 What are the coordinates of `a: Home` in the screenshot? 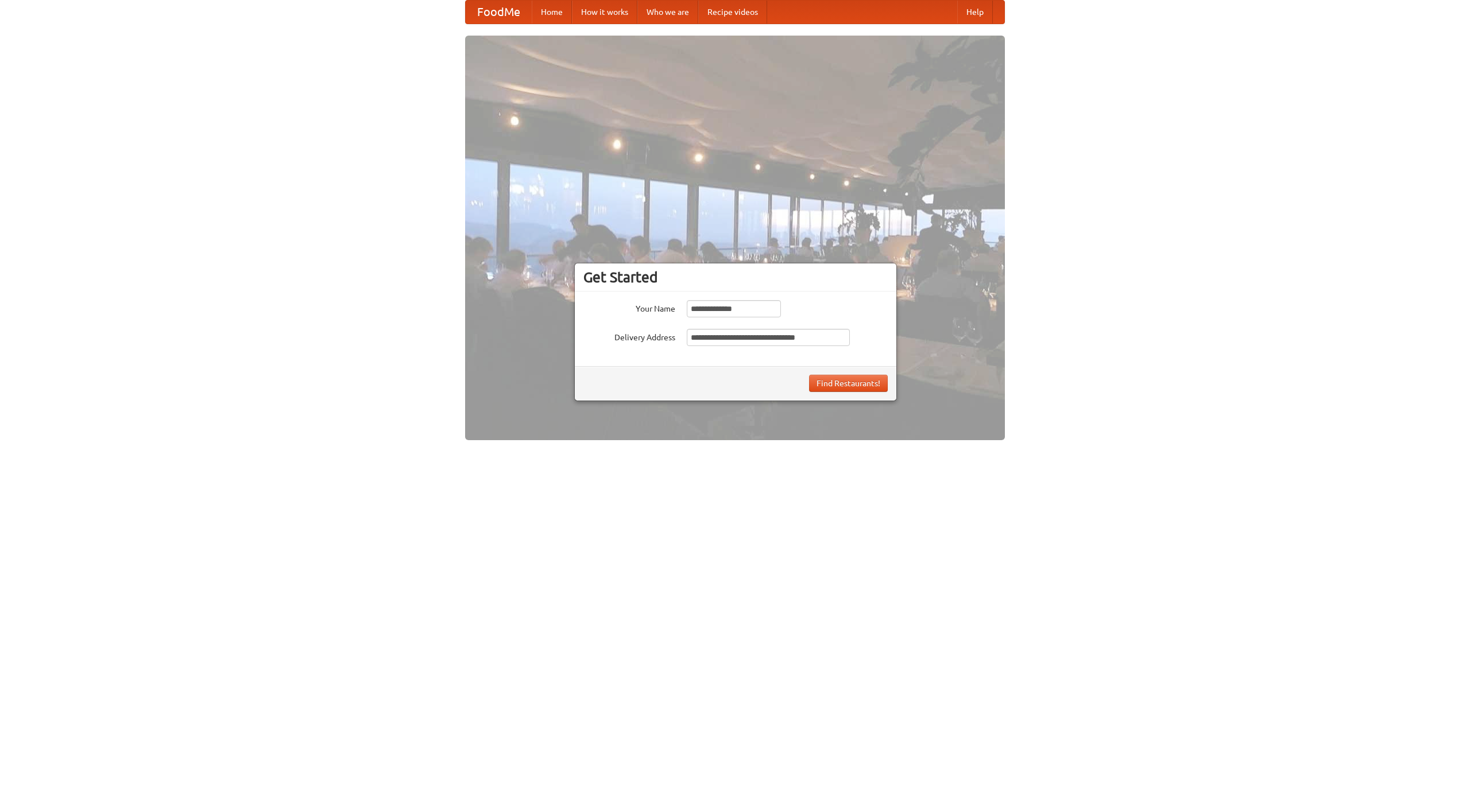 It's located at (552, 12).